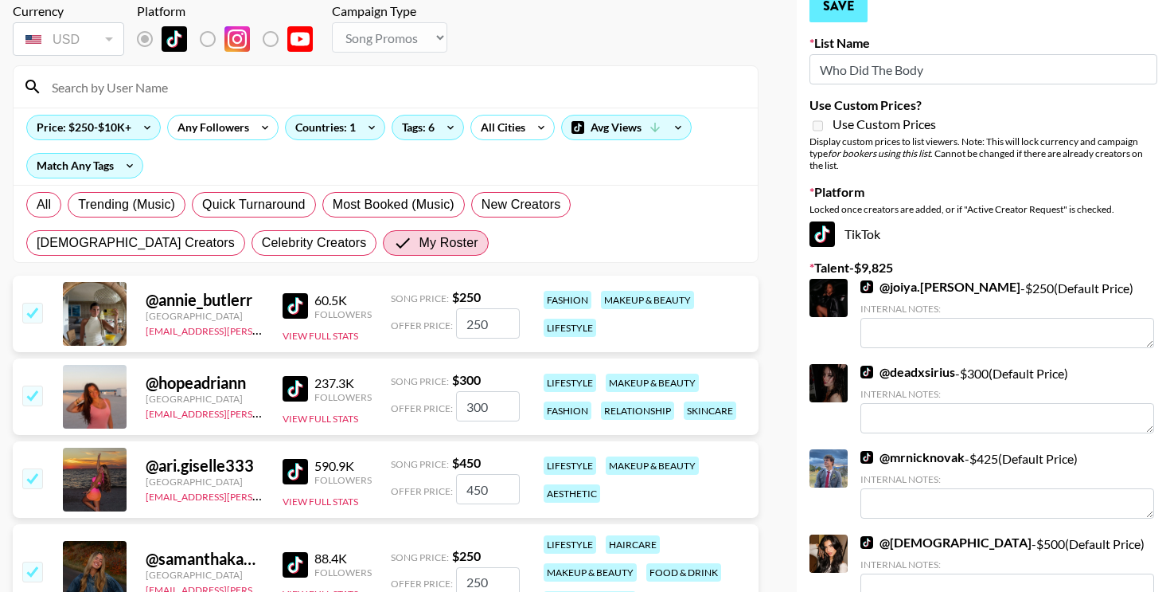  What do you see at coordinates (633, 544) in the screenshot?
I see `div: haircare` at bounding box center [633, 544].